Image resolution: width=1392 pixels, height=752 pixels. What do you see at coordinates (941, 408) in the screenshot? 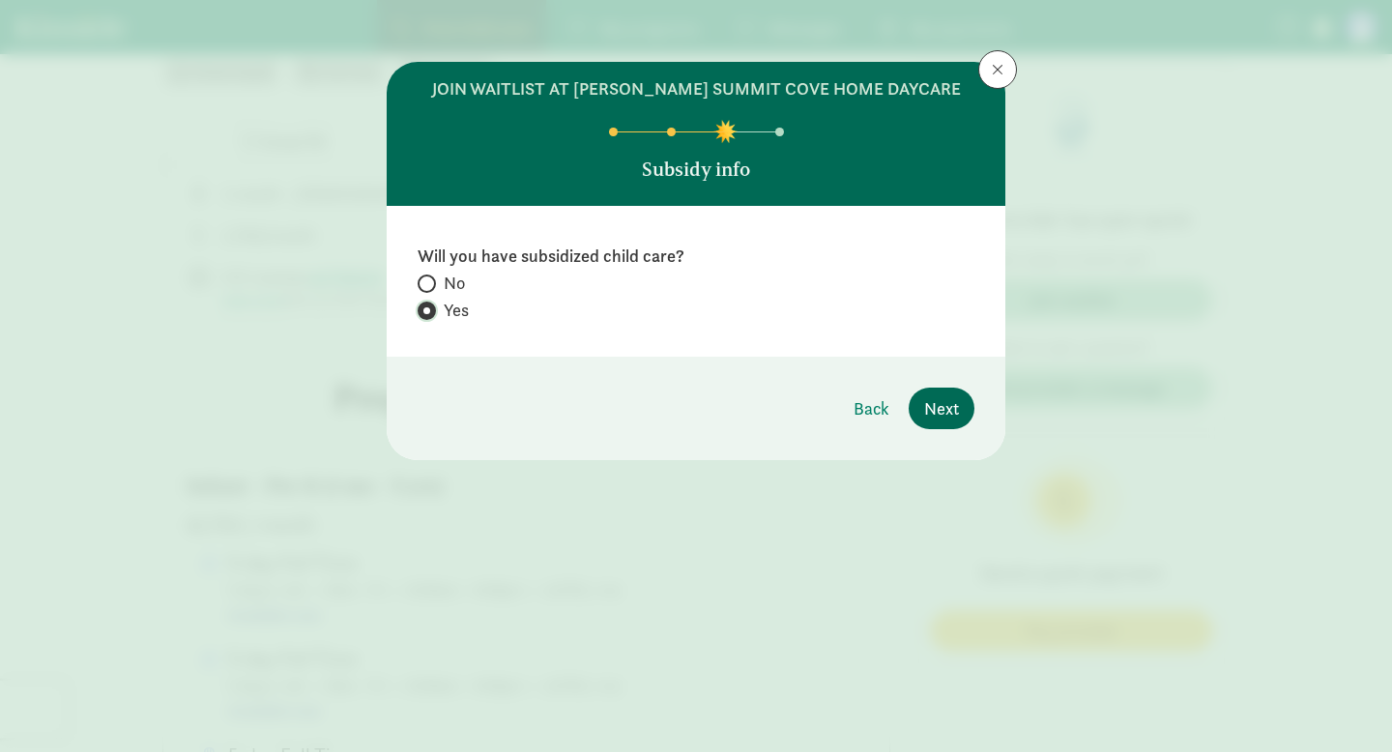
I see `button: Next` at bounding box center [941, 408].